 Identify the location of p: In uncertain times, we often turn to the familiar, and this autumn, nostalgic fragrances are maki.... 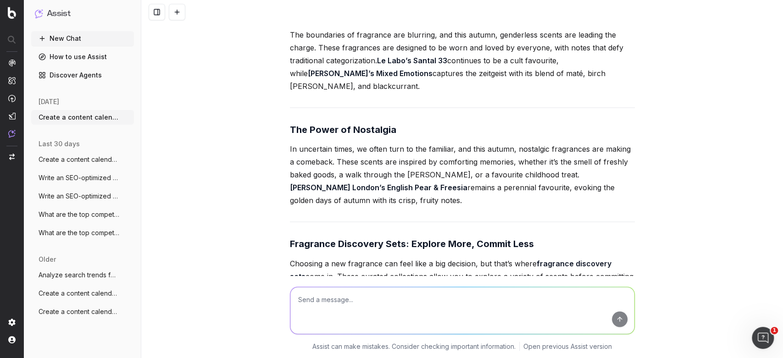
(462, 175).